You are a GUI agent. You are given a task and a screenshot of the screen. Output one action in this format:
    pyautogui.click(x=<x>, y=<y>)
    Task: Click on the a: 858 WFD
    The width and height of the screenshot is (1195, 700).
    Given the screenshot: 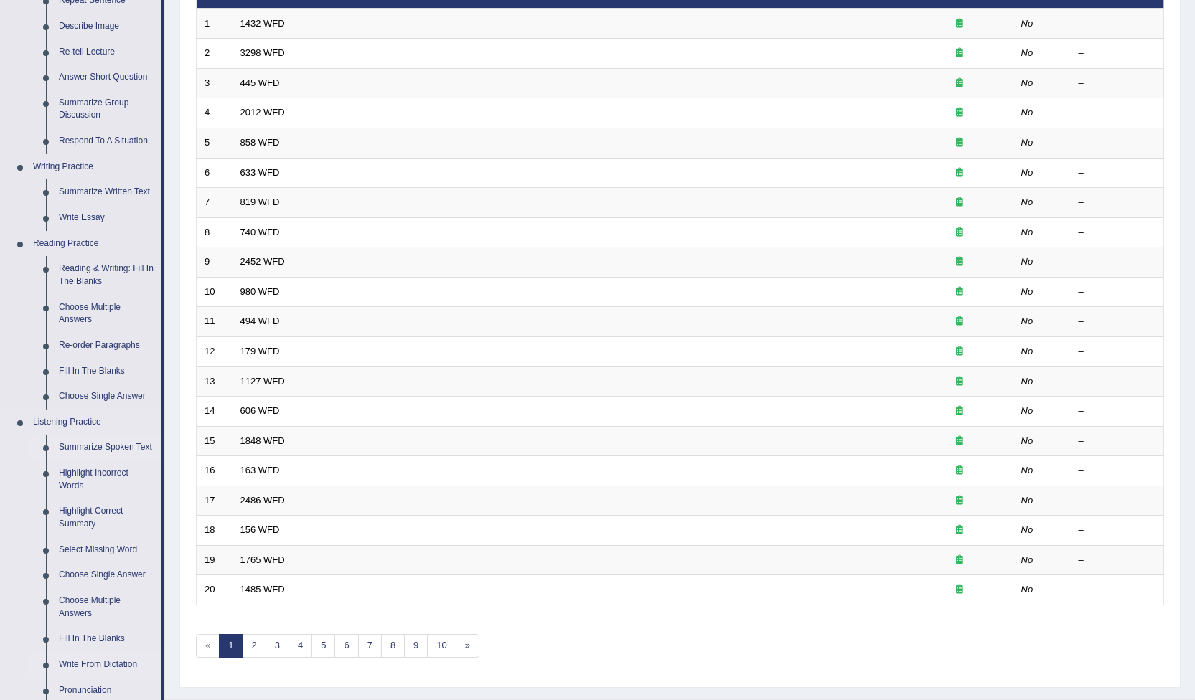 What is the action you would take?
    pyautogui.click(x=260, y=142)
    